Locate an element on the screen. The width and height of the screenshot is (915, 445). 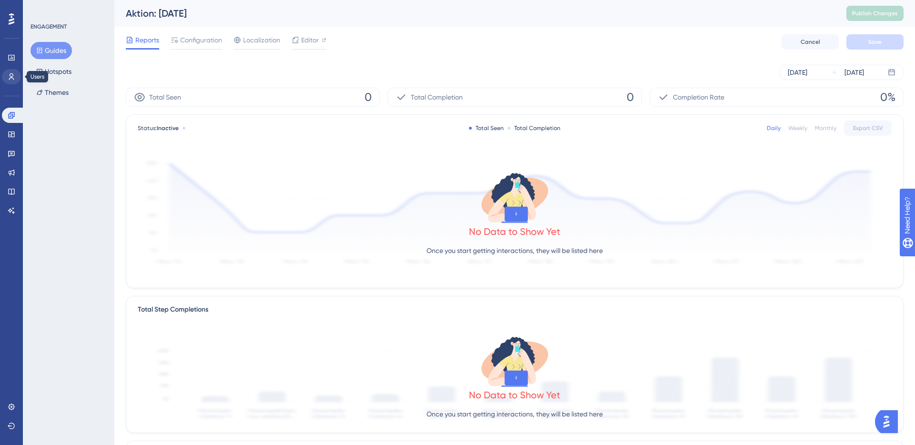
span: Inactive is located at coordinates (168, 128).